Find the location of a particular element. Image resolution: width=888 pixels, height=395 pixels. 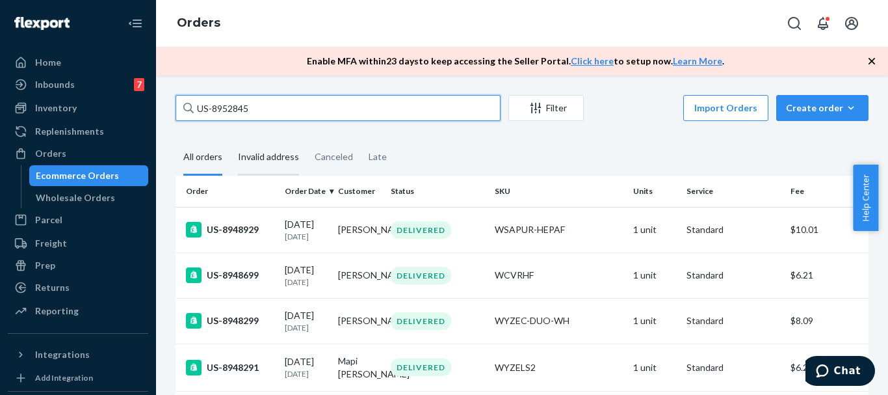

button: Open notifications is located at coordinates (823, 23).